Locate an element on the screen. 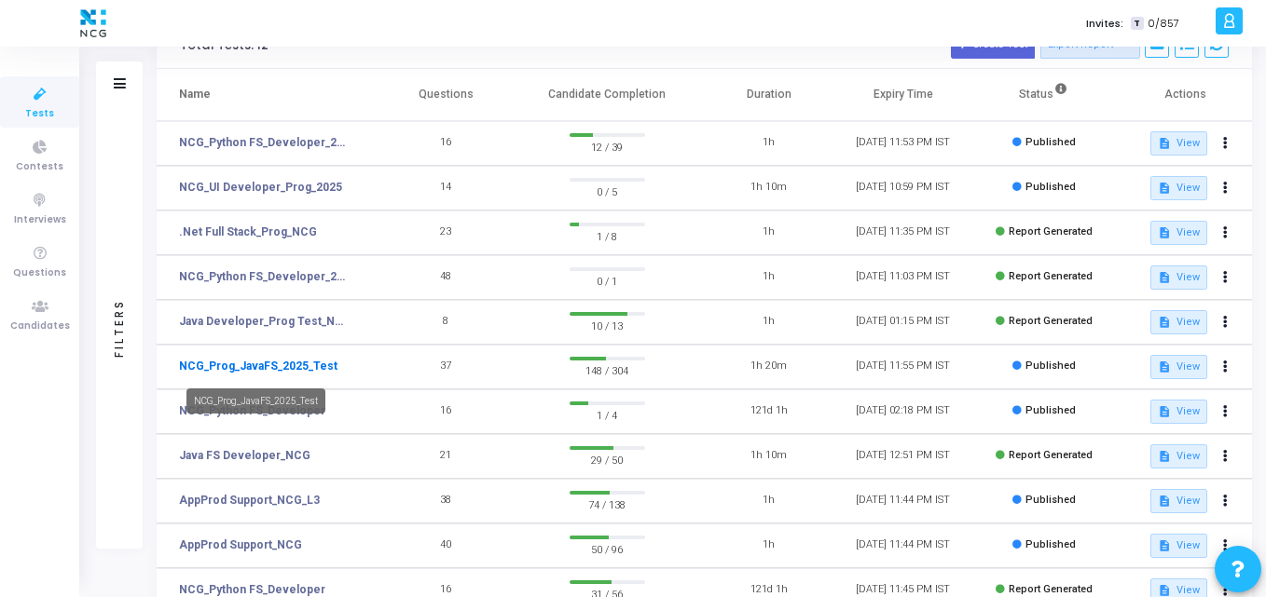 The image size is (1266, 597). a: .Net Full Stack_Prog_NCG is located at coordinates (248, 232).